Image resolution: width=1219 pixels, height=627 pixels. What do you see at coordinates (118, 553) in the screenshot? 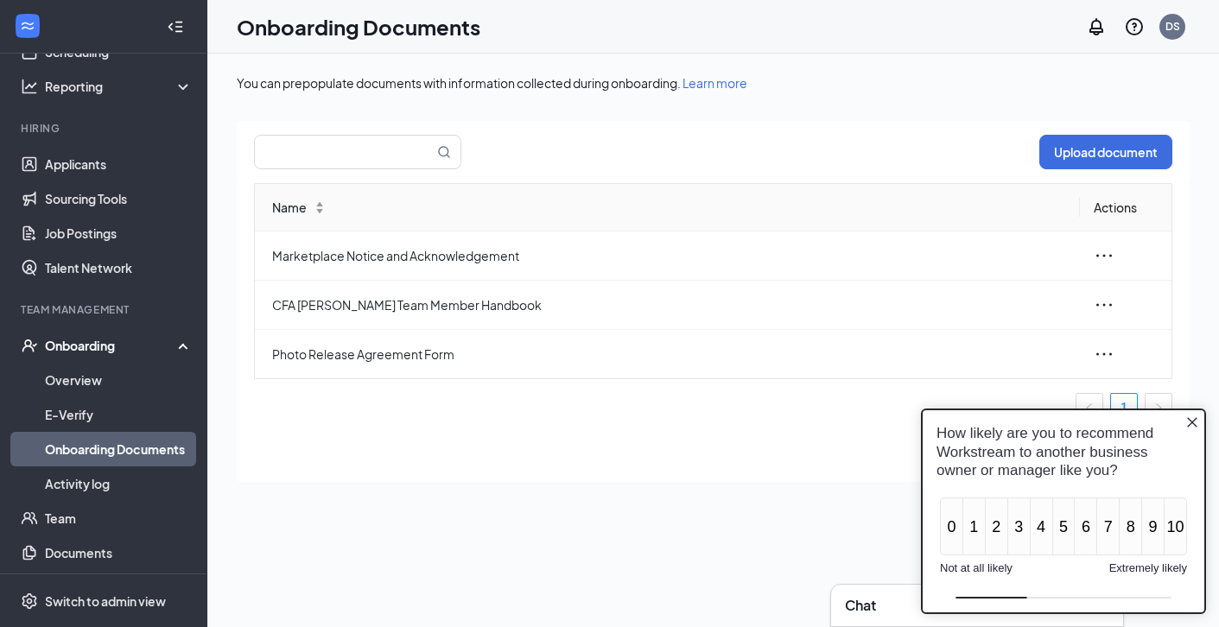
I see `a: Documents` at bounding box center [118, 553].